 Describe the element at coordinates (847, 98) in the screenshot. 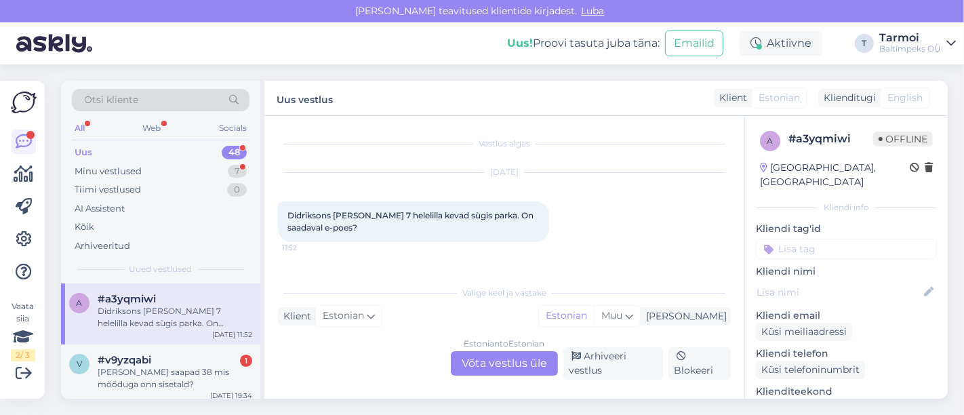

I see `div: Klienditugi` at that location.